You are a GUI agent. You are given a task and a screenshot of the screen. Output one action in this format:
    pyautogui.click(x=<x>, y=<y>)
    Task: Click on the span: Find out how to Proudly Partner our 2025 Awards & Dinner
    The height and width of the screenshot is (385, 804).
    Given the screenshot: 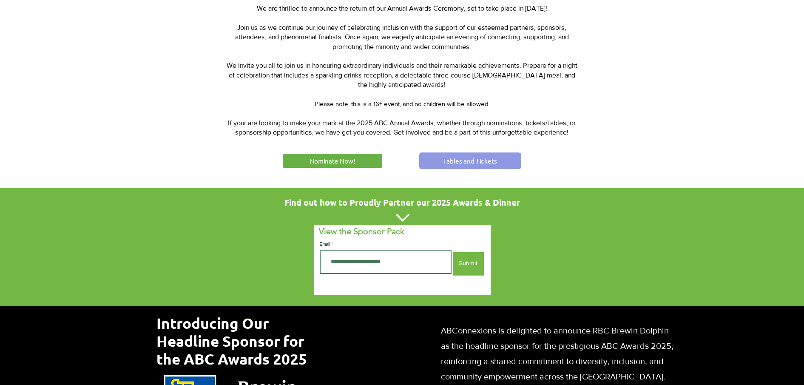 What is the action you would take?
    pyautogui.click(x=402, y=202)
    